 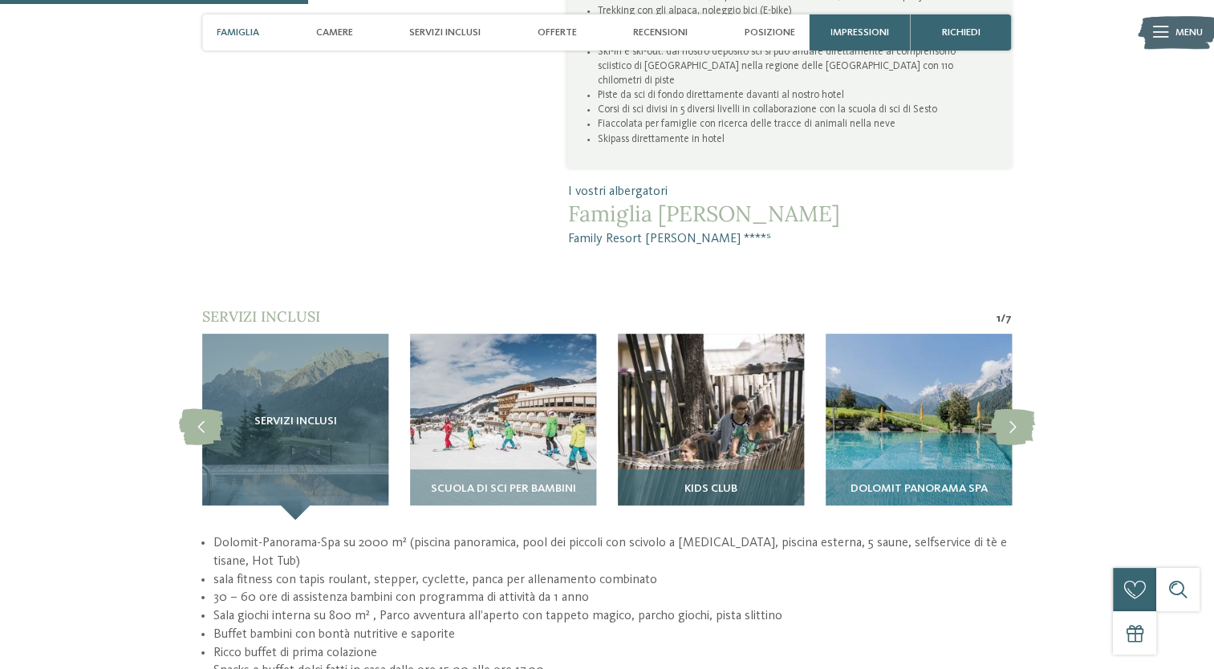 What do you see at coordinates (612, 552) in the screenshot?
I see `li: Dolomit-Panorama-Spa su 2000 m² (piscina panoramica, pool dei piccoli con scivolo a [MEDICAL_DATA...` at bounding box center [612, 552].